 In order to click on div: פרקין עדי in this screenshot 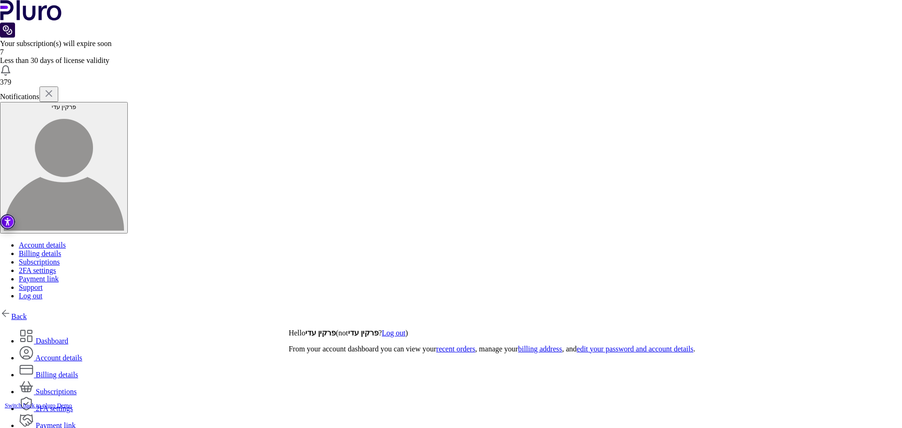, I will do `click(64, 107)`.